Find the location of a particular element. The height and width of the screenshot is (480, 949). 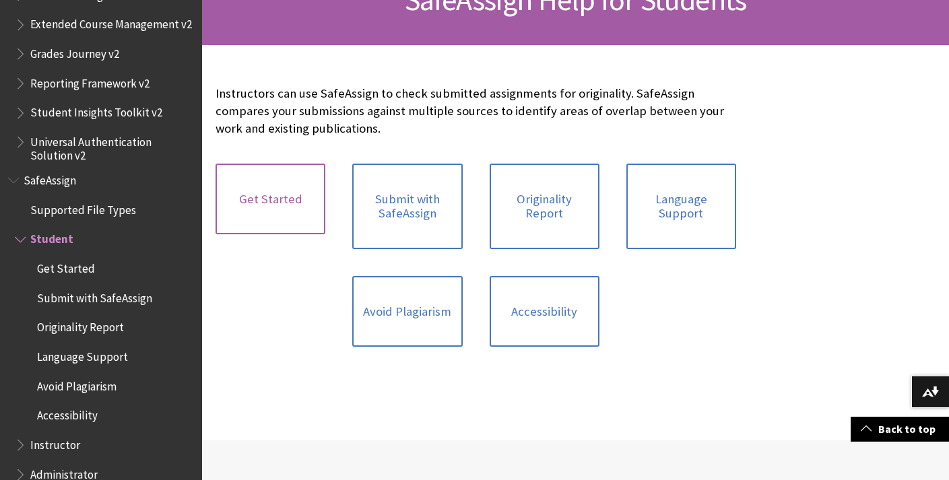

span: Submit with SafeAssign is located at coordinates (94, 296).